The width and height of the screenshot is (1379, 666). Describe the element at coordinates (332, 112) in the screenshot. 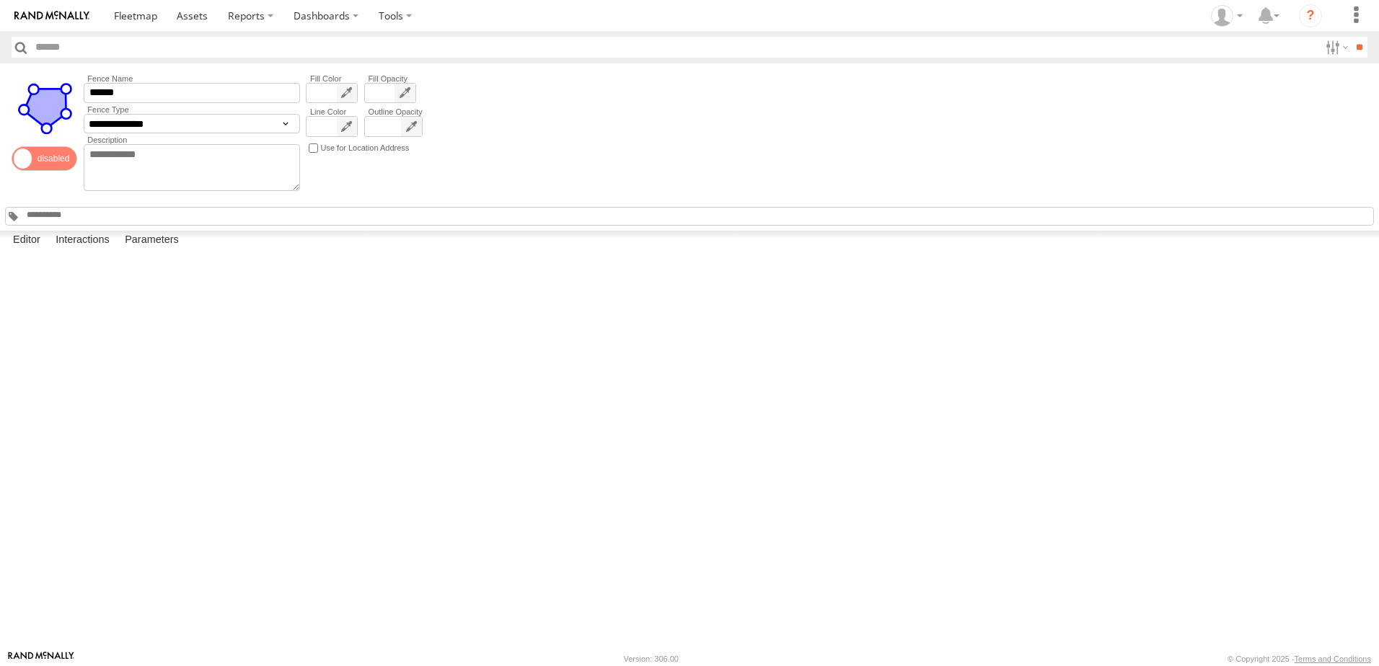

I see `label: Line Color` at that location.